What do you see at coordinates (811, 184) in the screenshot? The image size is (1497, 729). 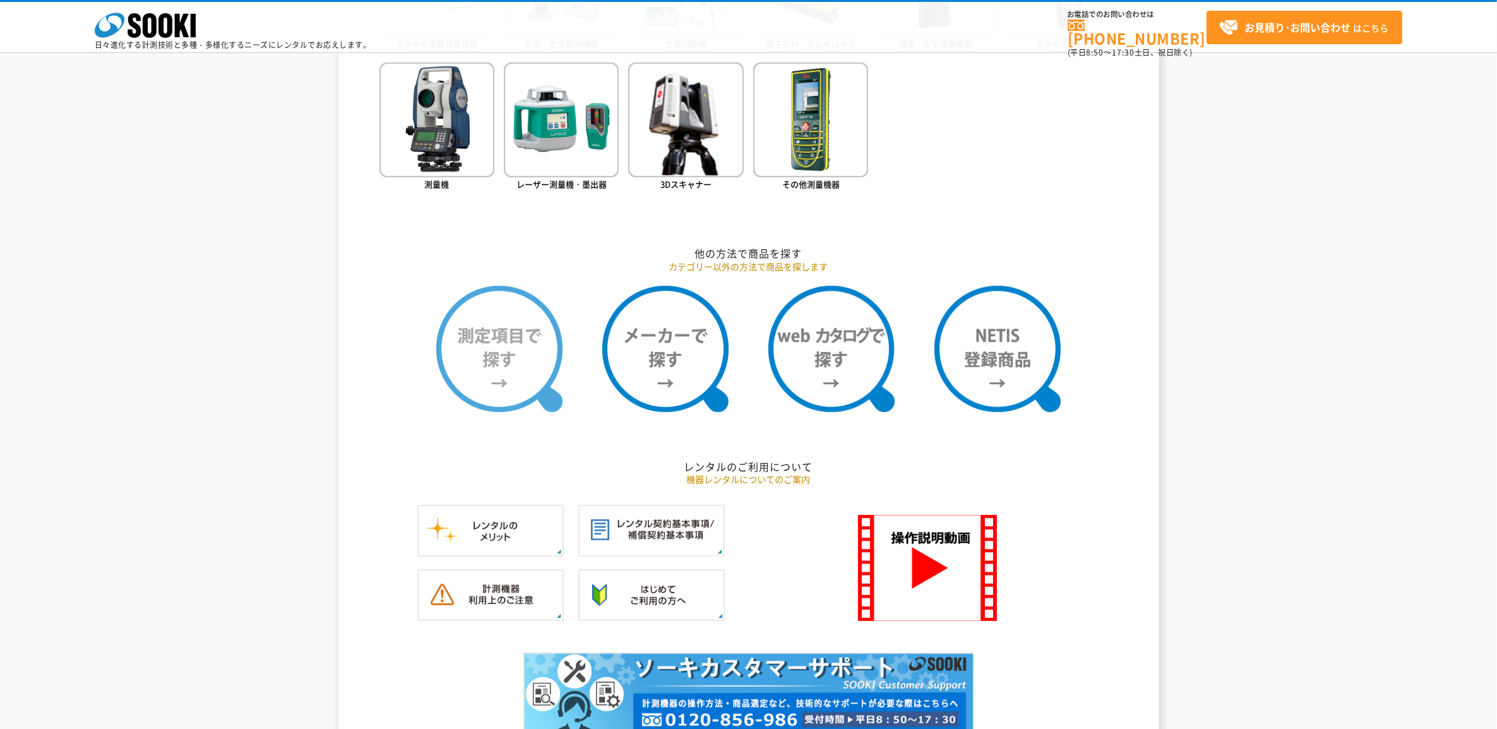 I see `span: その他測量機器` at bounding box center [811, 184].